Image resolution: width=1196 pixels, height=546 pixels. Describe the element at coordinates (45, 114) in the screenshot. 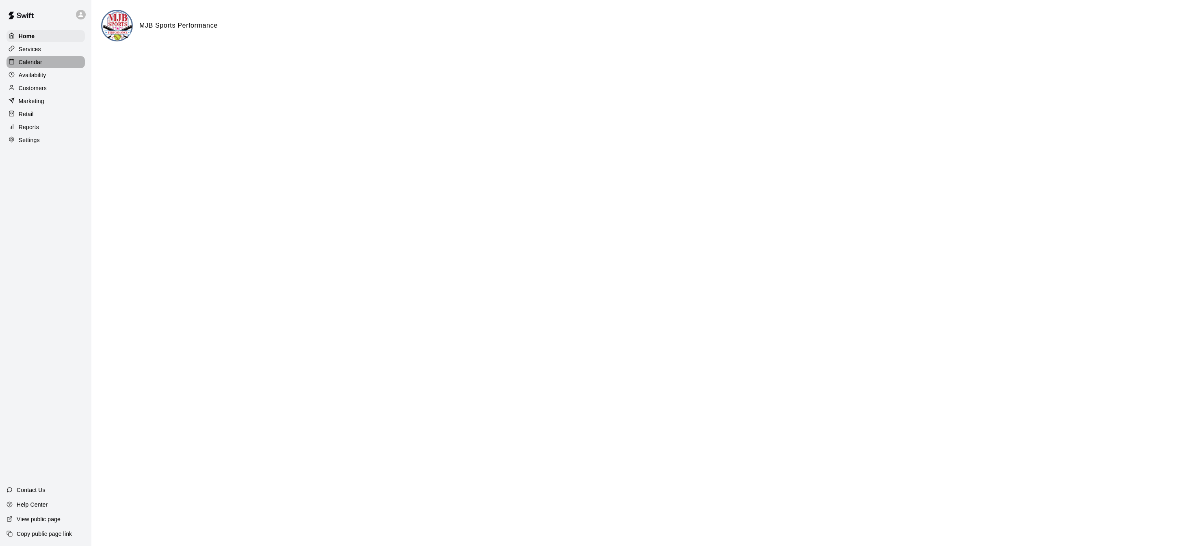

I see `div: Retail` at that location.